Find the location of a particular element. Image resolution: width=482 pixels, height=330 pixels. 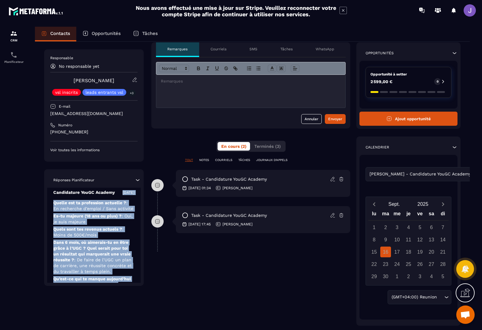

div: me is located at coordinates (397, 214).